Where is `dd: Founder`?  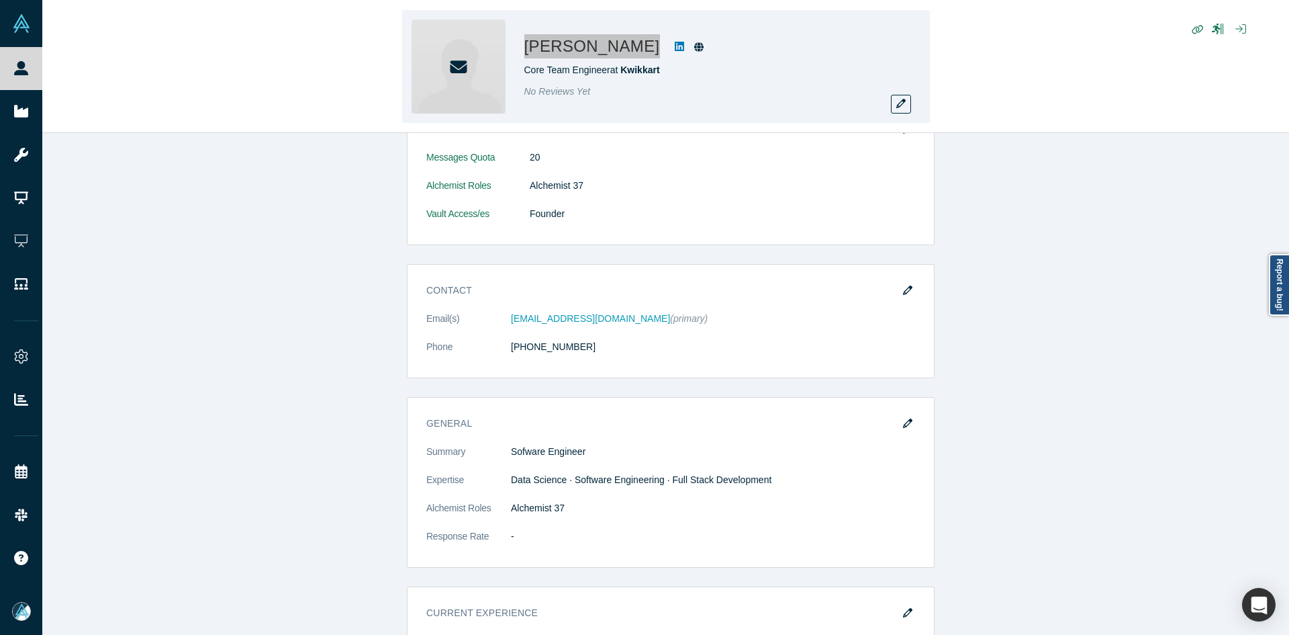
dd: Founder is located at coordinates (723, 214).